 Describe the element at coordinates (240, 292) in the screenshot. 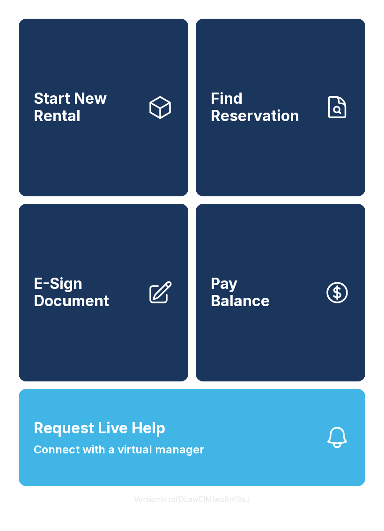

I see `span: Pay Balance` at that location.